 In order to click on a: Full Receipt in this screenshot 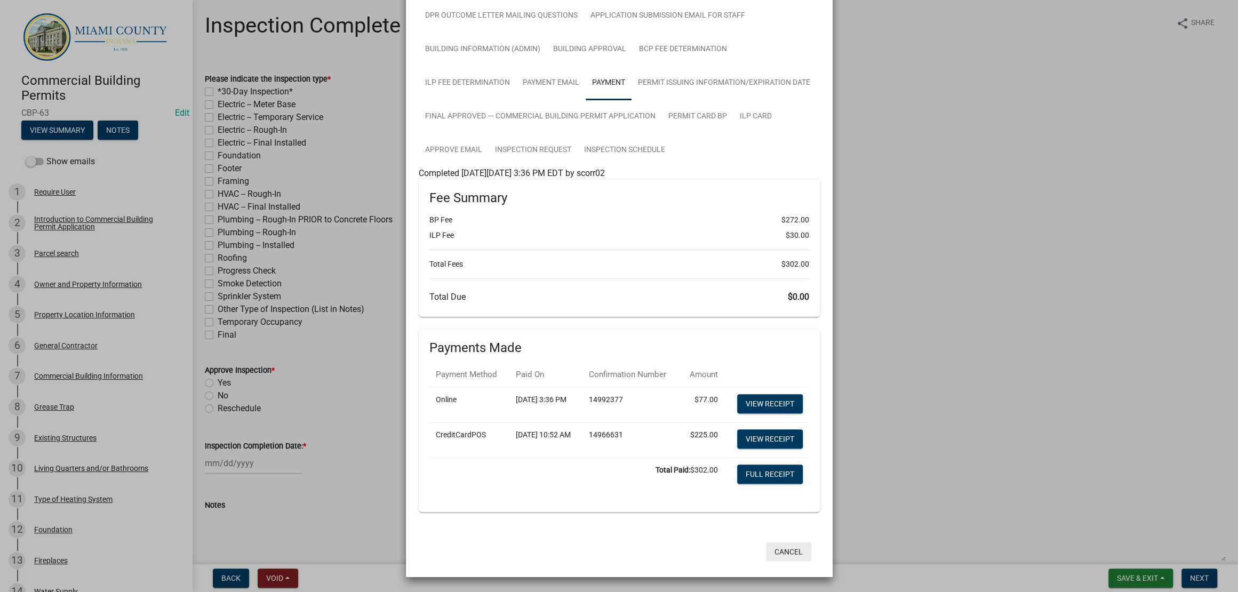, I will do `click(770, 474)`.